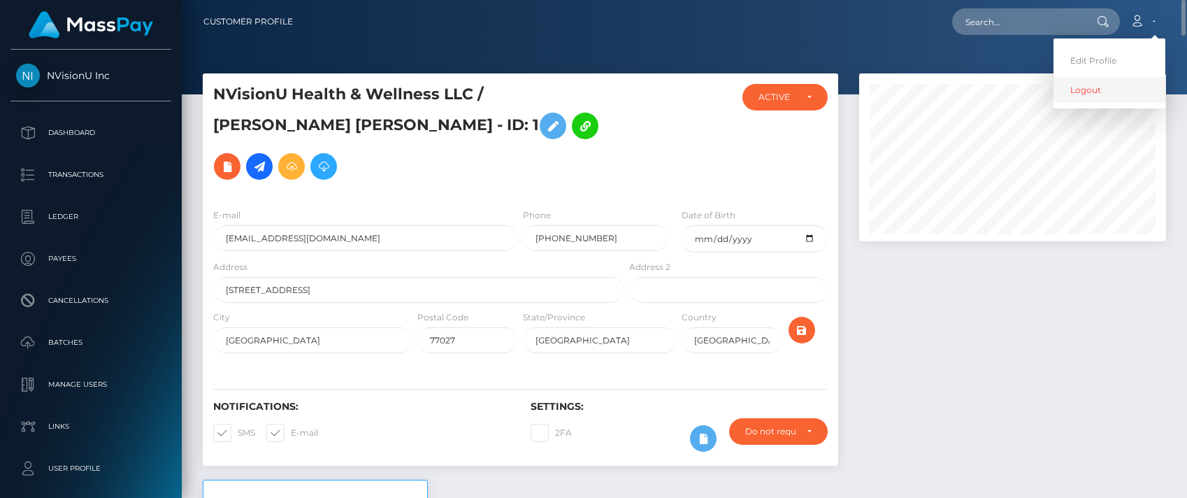  What do you see at coordinates (91, 175) in the screenshot?
I see `p: Transactions` at bounding box center [91, 175].